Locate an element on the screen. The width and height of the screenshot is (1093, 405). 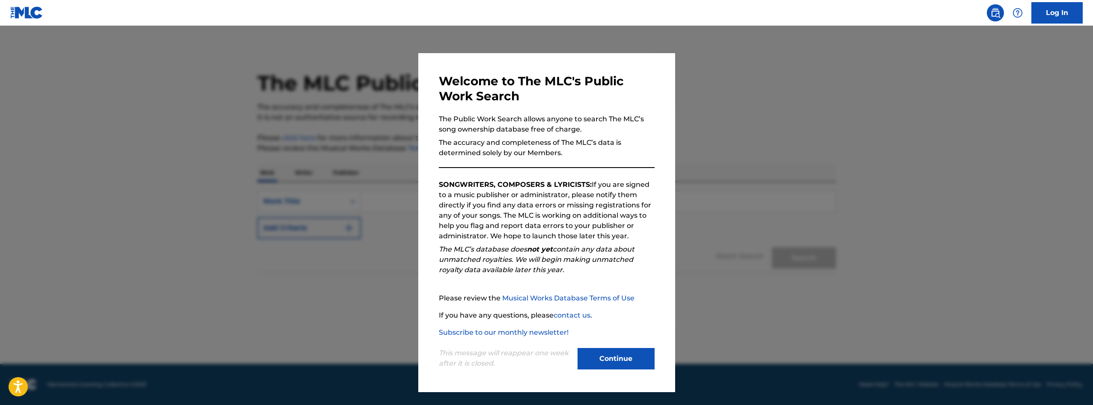
a: Log In is located at coordinates (1057, 13).